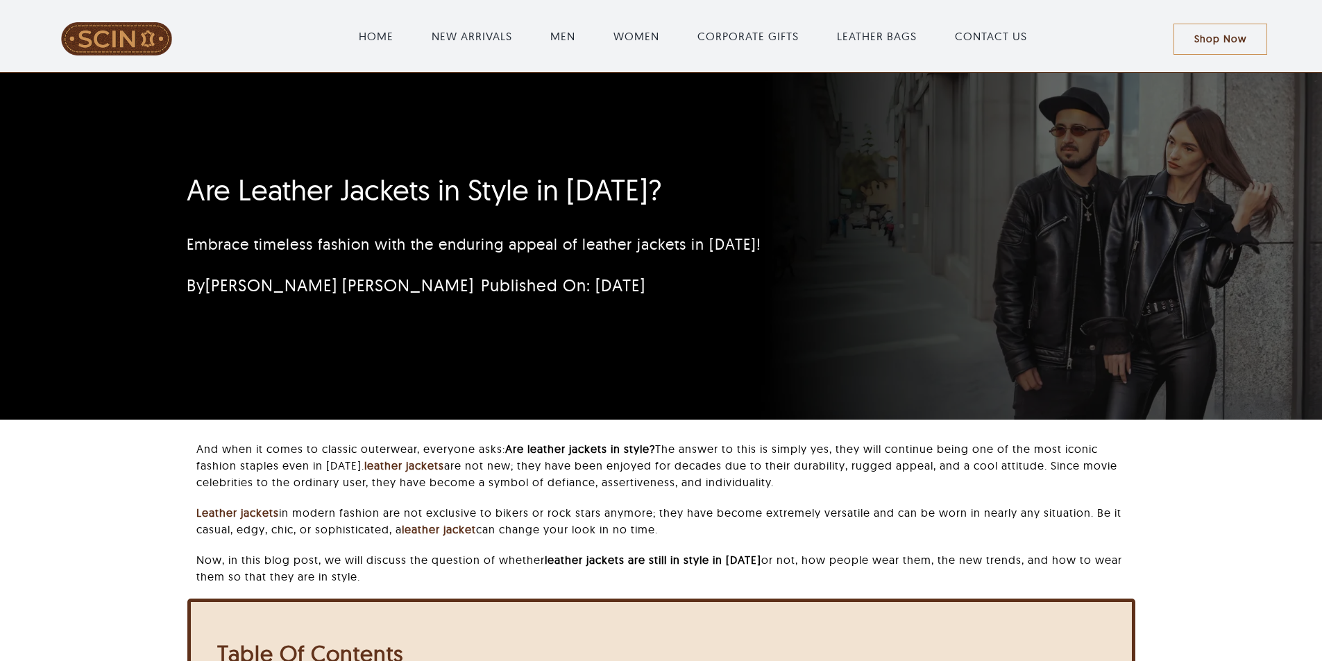 The image size is (1322, 661). What do you see at coordinates (693, 36) in the screenshot?
I see `nav: Main Menu` at bounding box center [693, 36].